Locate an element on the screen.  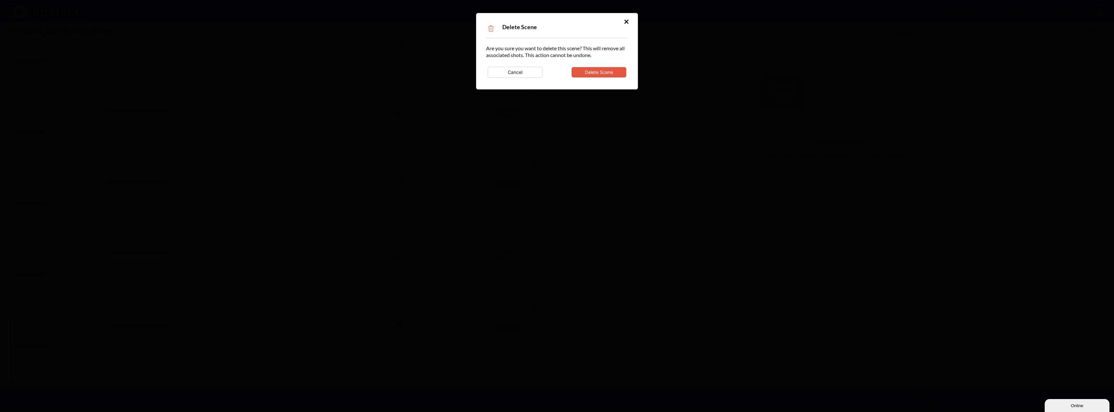
button: Cancel is located at coordinates (515, 72).